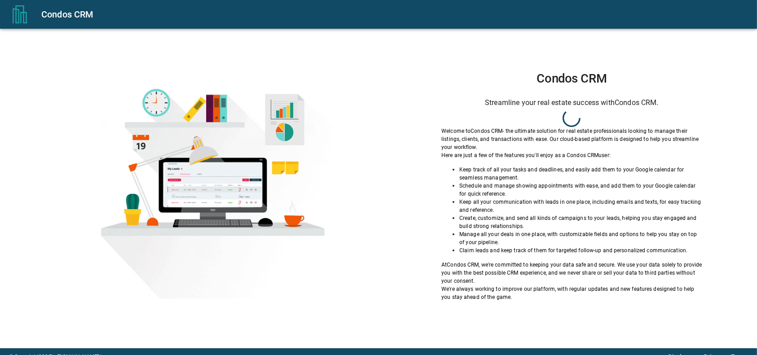  I want to click on p: Create, customize, and send all kinds of campaigns to your leads, helping you stay engaged and bu..., so click(581, 222).